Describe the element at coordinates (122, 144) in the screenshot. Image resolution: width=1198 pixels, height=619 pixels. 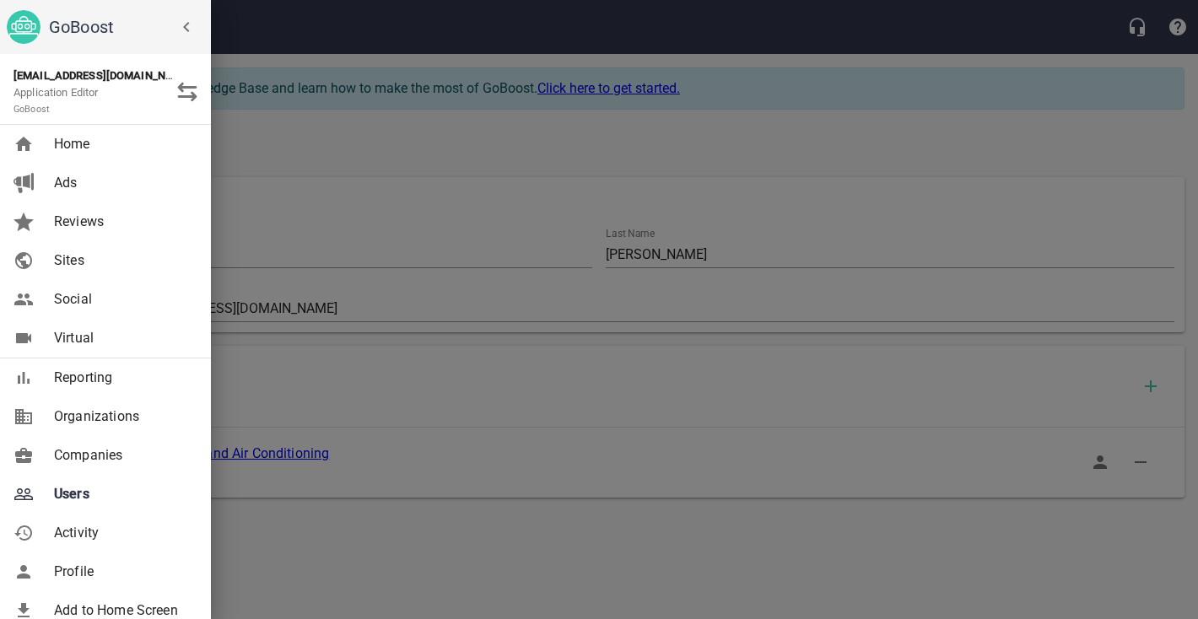
I see `span: Home` at that location.